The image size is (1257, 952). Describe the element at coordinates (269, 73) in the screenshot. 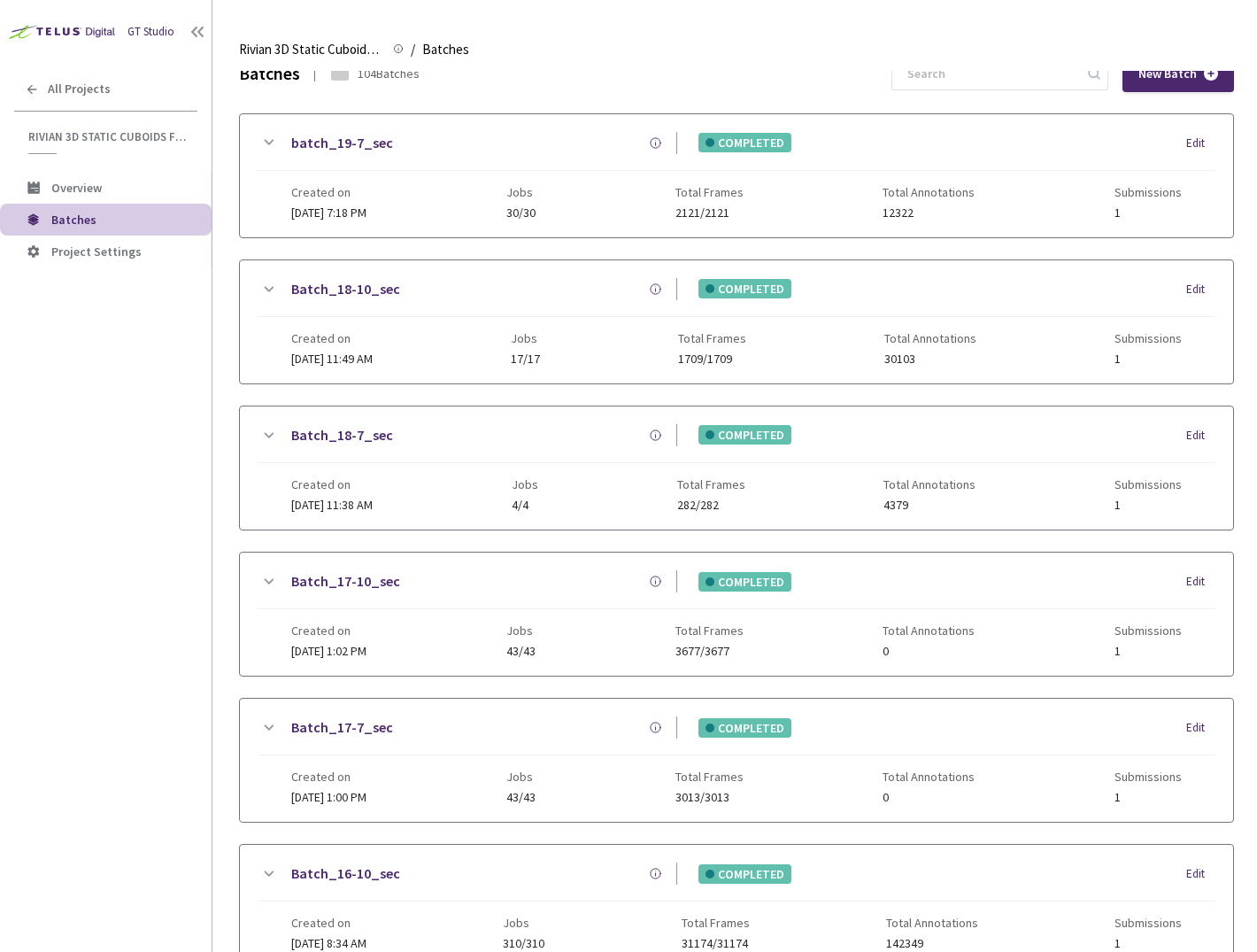

I see `div: Batches` at that location.